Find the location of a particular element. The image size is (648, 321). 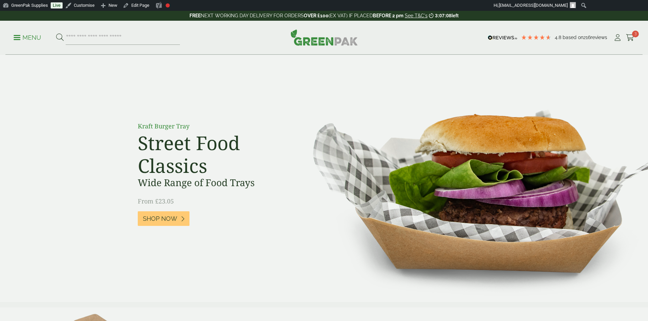

i: Cart is located at coordinates (630, 38).